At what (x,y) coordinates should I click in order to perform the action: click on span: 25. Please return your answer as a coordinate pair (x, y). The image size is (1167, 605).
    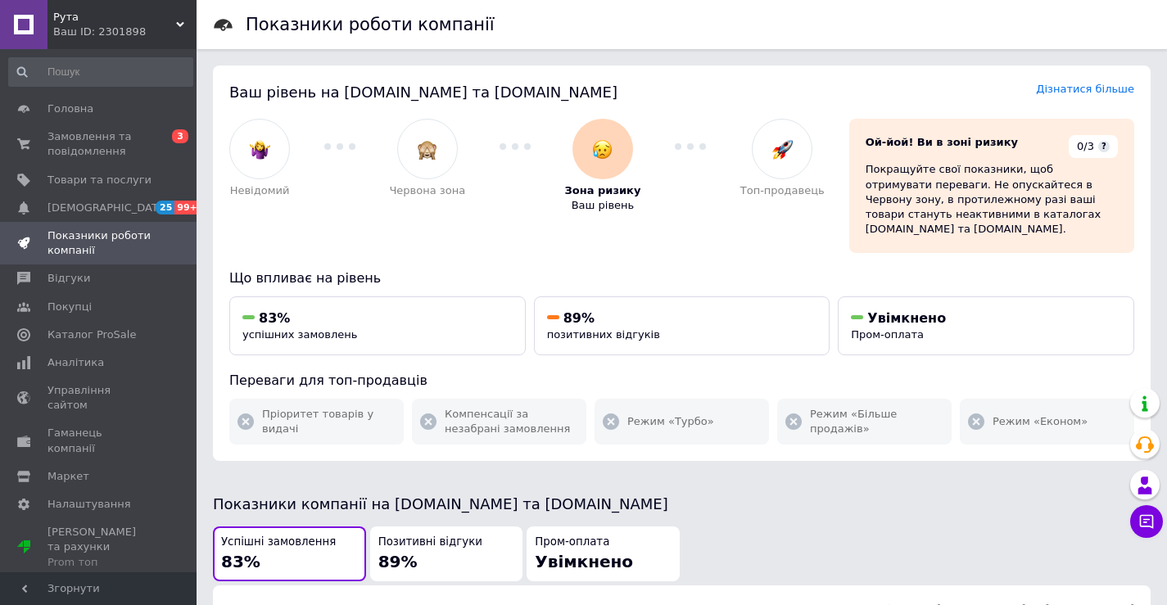
    Looking at the image, I should click on (165, 207).